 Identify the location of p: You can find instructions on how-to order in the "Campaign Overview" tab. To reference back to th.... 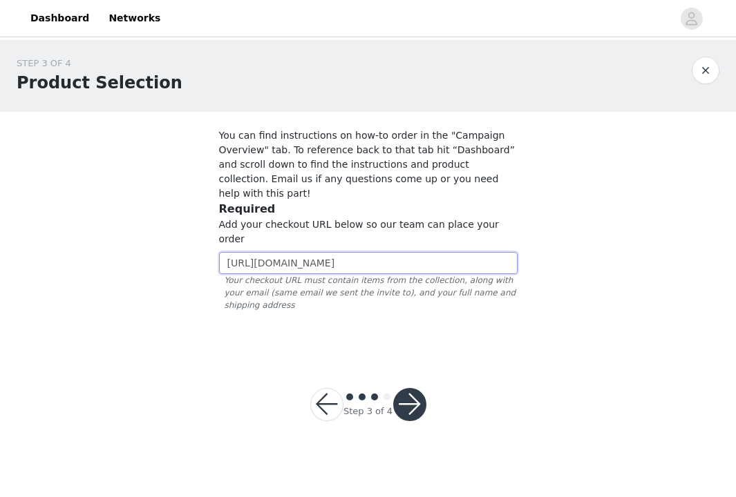
(368, 164).